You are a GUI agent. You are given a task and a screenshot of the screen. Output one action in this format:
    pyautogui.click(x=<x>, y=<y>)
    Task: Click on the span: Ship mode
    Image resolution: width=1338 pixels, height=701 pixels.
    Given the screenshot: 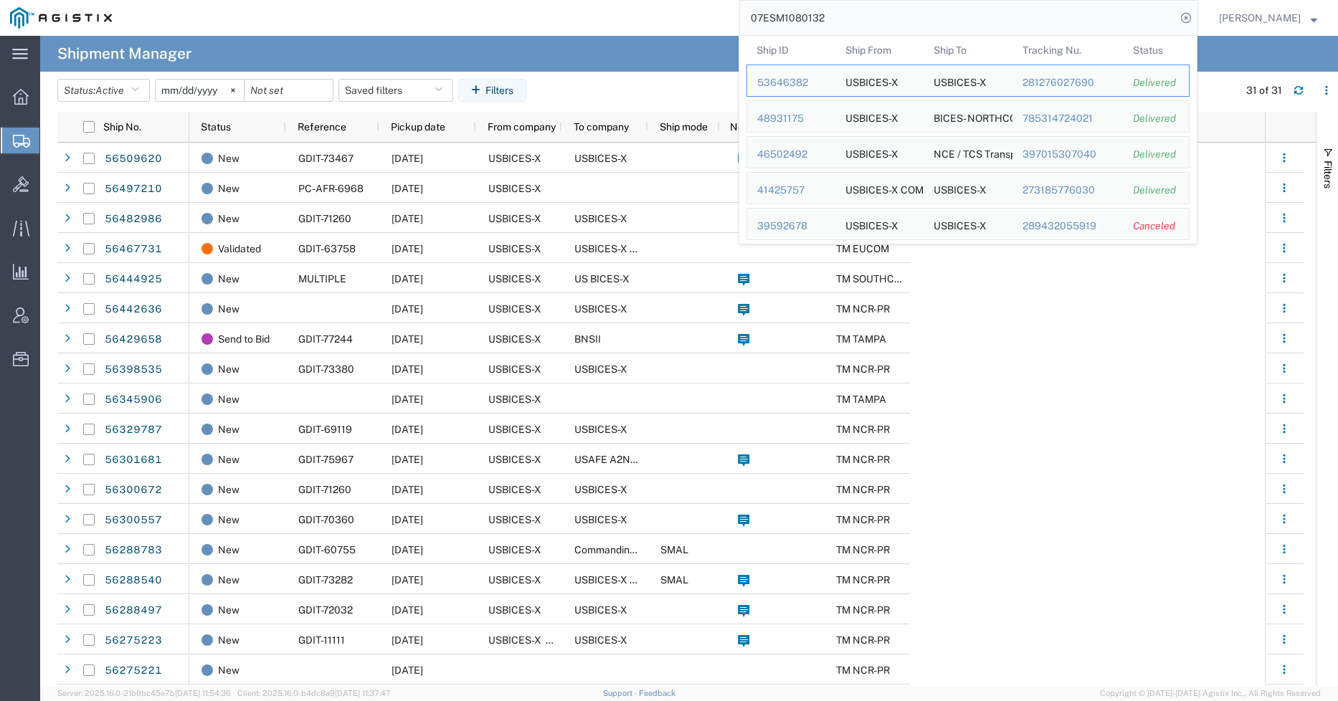 What is the action you would take?
    pyautogui.click(x=683, y=127)
    